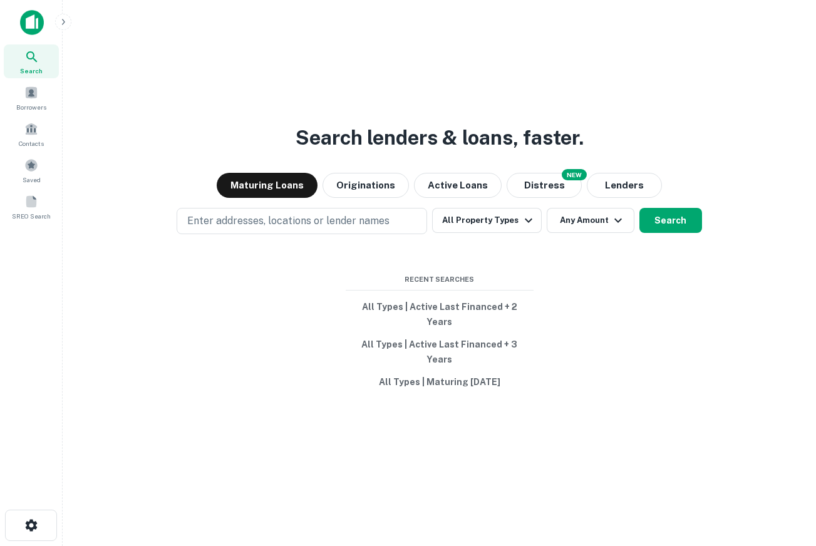  What do you see at coordinates (31, 98) in the screenshot?
I see `a: Borrowers` at bounding box center [31, 98].